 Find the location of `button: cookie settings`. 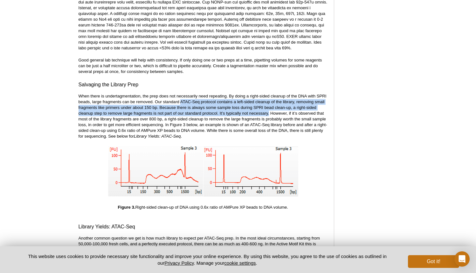

button: cookie settings is located at coordinates (240, 262).